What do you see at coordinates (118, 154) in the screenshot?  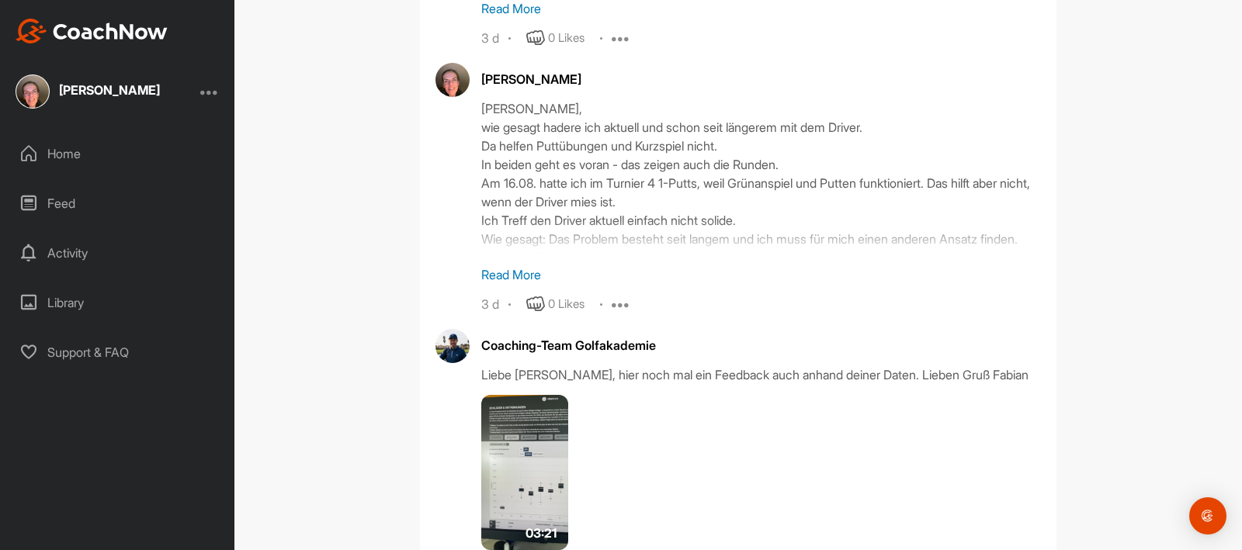 I see `div: Home` at bounding box center [118, 154].